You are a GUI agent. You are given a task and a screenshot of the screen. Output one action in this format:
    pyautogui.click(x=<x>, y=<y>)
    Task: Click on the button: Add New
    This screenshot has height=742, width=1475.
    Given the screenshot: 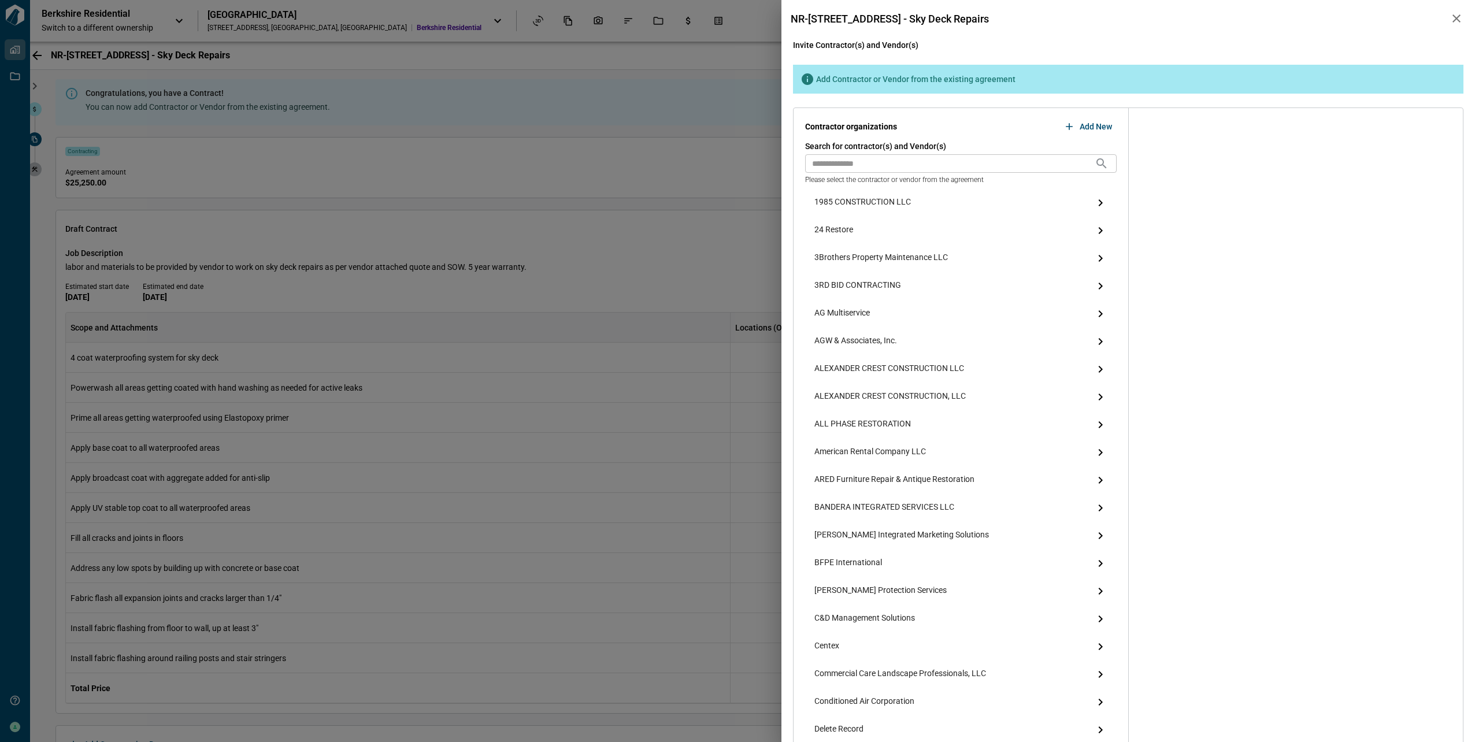 What is the action you would take?
    pyautogui.click(x=1089, y=127)
    